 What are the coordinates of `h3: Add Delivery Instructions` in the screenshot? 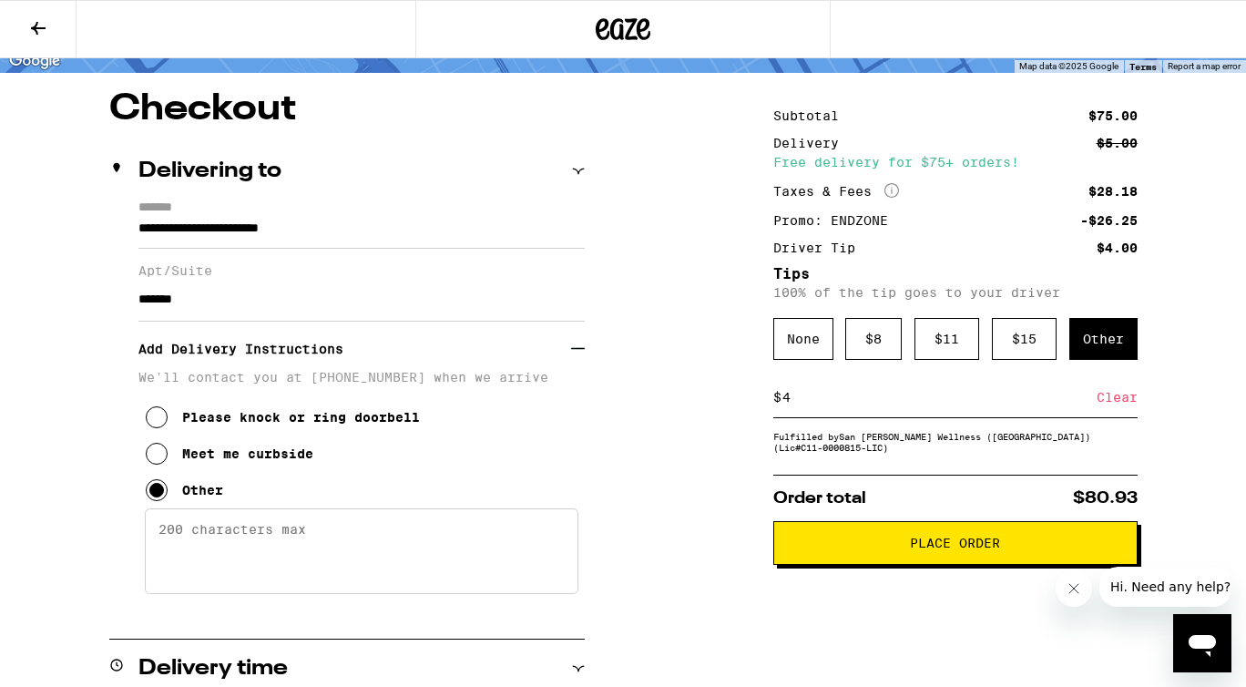 It's located at (354, 349).